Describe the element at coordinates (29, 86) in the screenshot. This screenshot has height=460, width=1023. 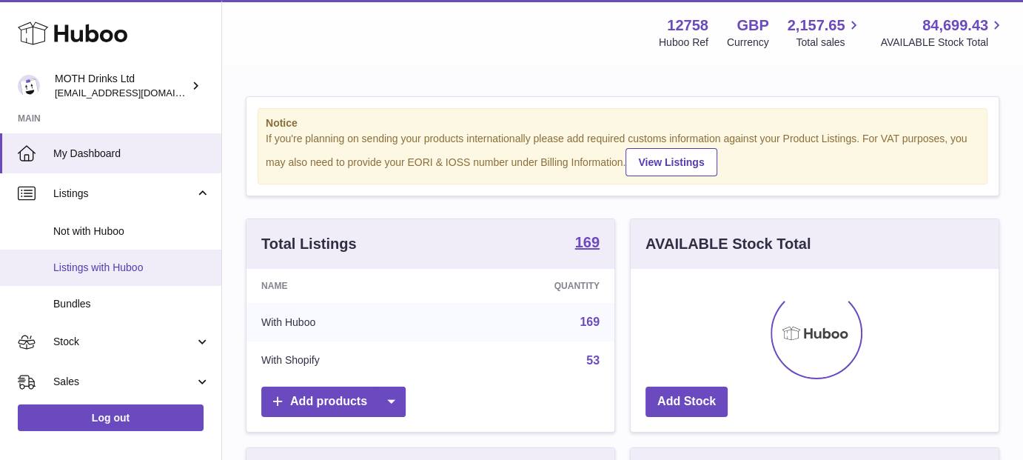
I see `img: internalAdmin-12758@internal.huboo.com` at that location.